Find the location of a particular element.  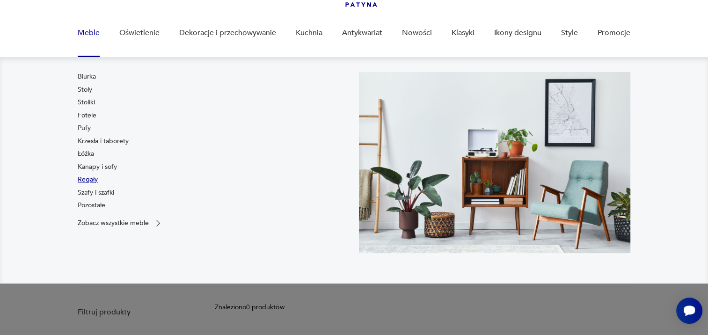

a: Pufy is located at coordinates (84, 128).